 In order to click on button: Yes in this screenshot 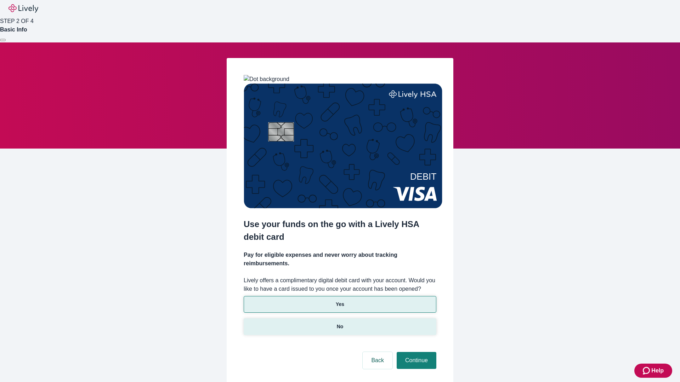, I will do `click(340, 304)`.